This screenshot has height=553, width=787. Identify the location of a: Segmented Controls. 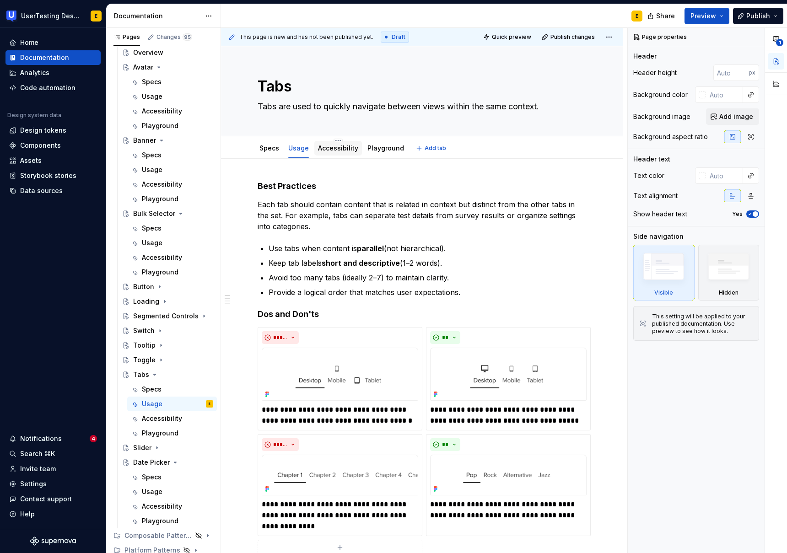
(167, 316).